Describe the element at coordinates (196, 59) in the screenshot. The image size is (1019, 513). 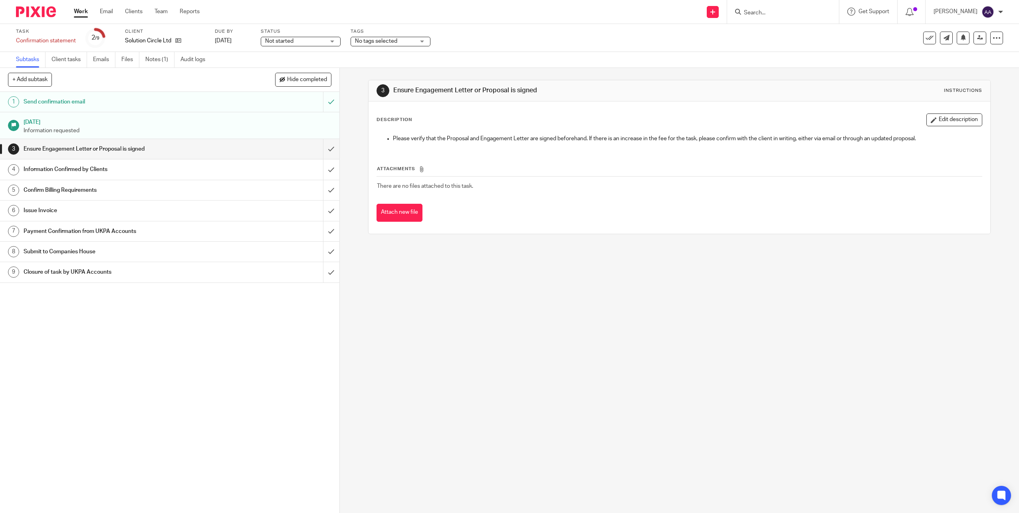
I see `a: Audit logs` at that location.